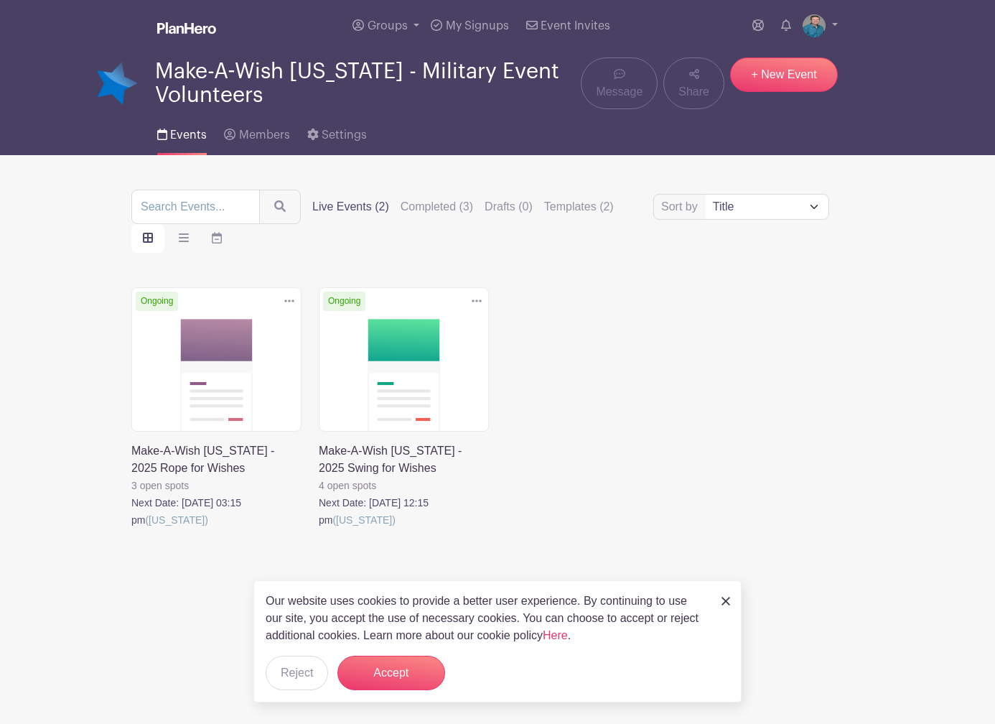 Image resolution: width=995 pixels, height=724 pixels. Describe the element at coordinates (486, 618) in the screenshot. I see `p: Our website uses cookies to provide a better user experience. By continuing to use our site, you ...` at that location.